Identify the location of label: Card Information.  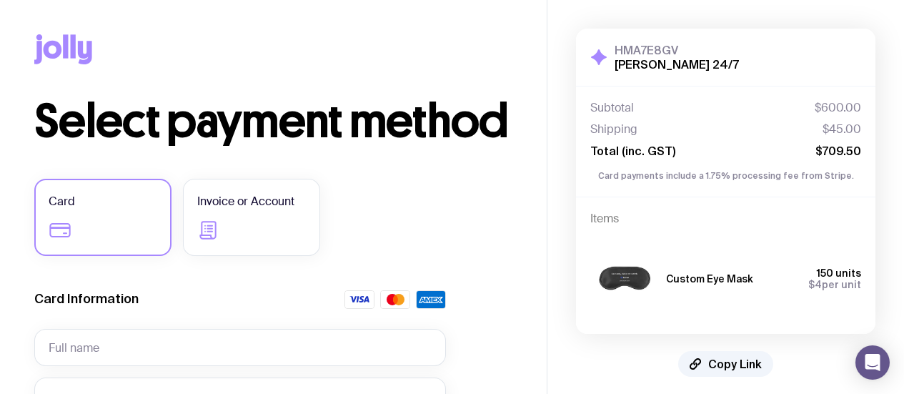
(86, 299).